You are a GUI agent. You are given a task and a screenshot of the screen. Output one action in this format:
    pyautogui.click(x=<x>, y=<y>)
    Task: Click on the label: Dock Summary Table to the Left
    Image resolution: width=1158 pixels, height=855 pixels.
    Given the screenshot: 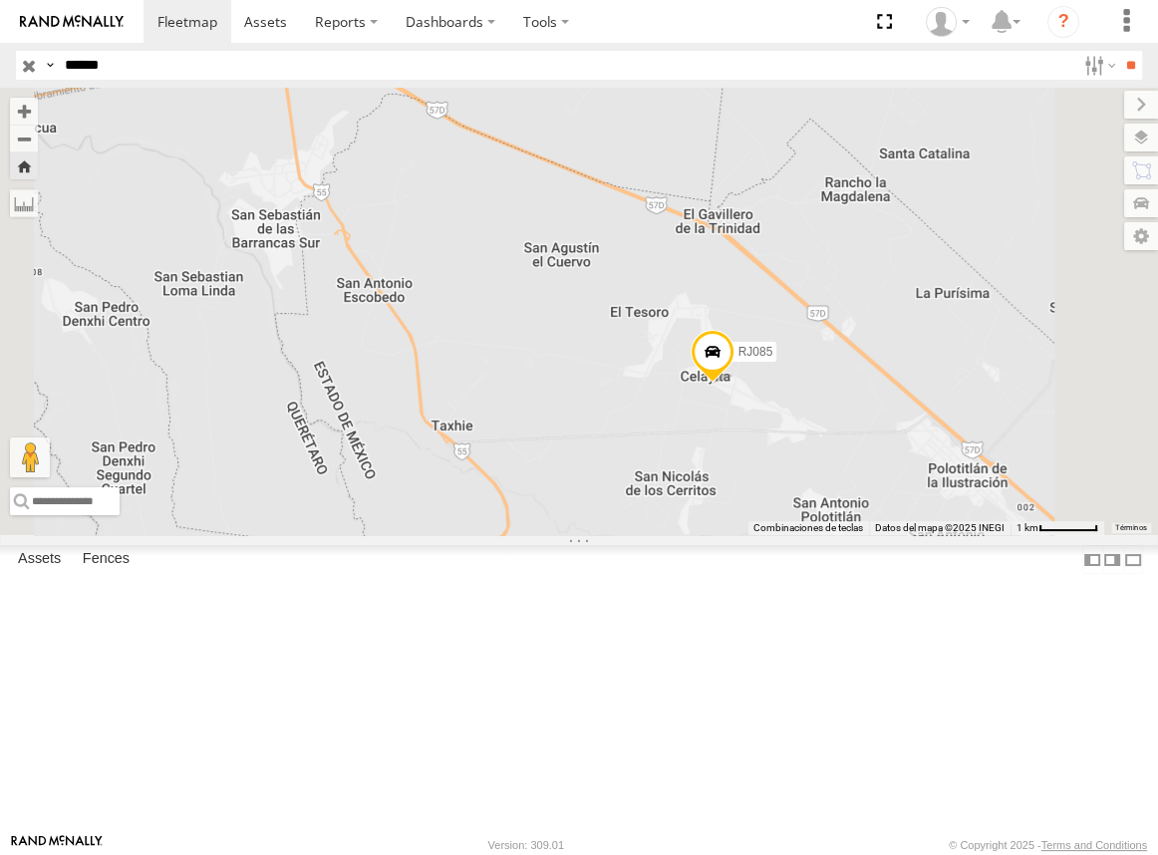 What is the action you would take?
    pyautogui.click(x=1092, y=559)
    